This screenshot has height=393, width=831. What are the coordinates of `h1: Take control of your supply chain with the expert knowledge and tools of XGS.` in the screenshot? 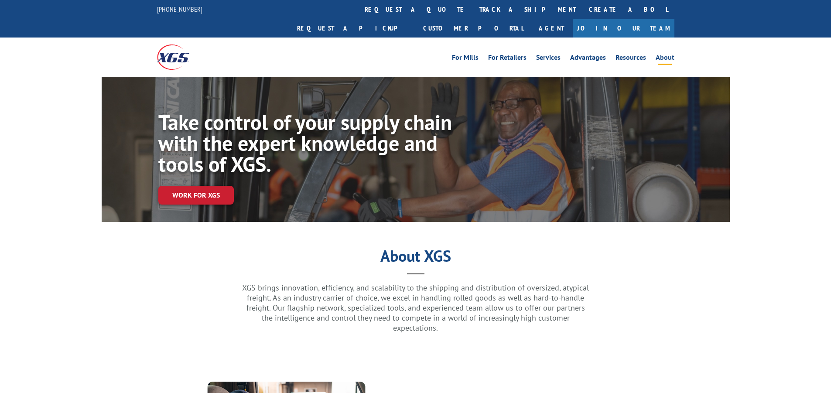 It's located at (306, 145).